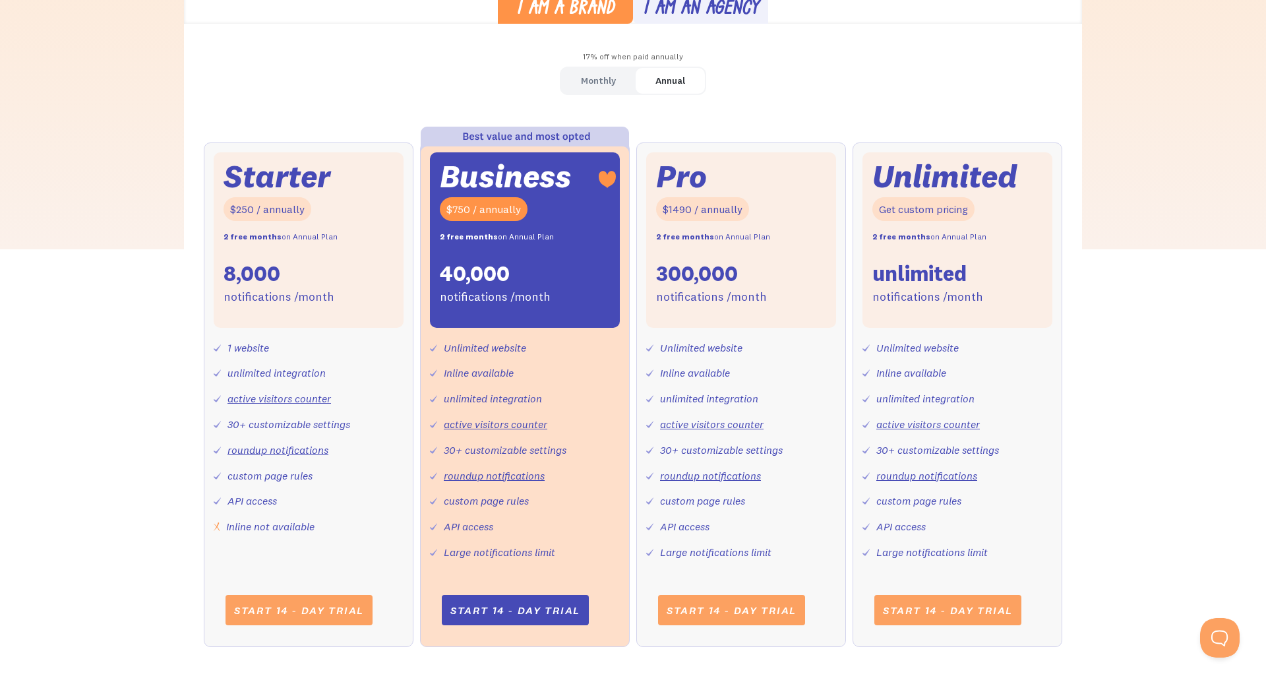 The width and height of the screenshot is (1266, 684). Describe the element at coordinates (277, 176) in the screenshot. I see `div: Starter` at that location.